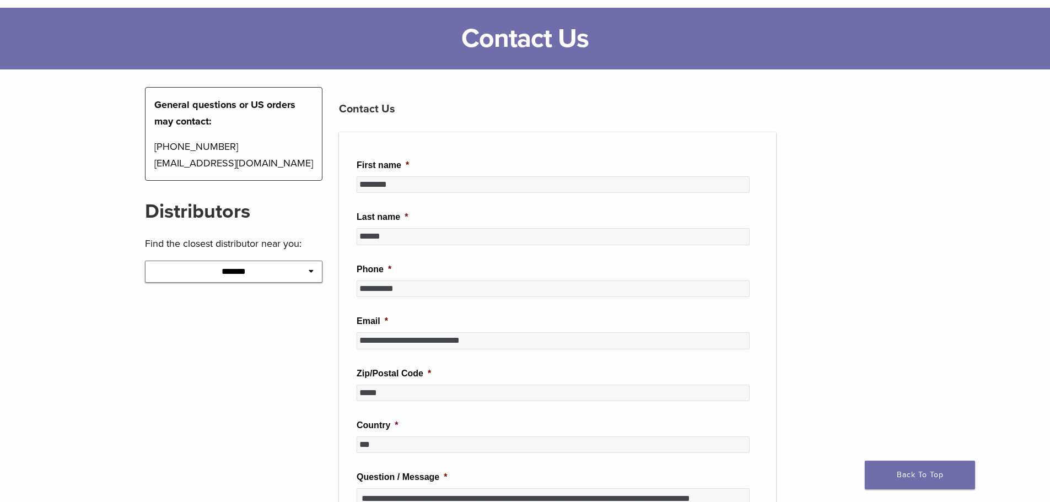  Describe the element at coordinates (394, 374) in the screenshot. I see `label: Zip/Postal Code` at that location.